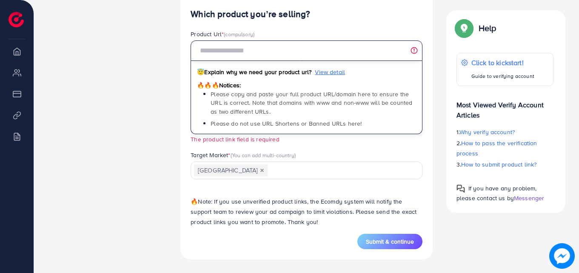 This screenshot has width=579, height=273. Describe the element at coordinates (306, 212) in the screenshot. I see `p: Note: If you use unverified product links, the Ecomdy system will notify the support team to revi...` at that location.